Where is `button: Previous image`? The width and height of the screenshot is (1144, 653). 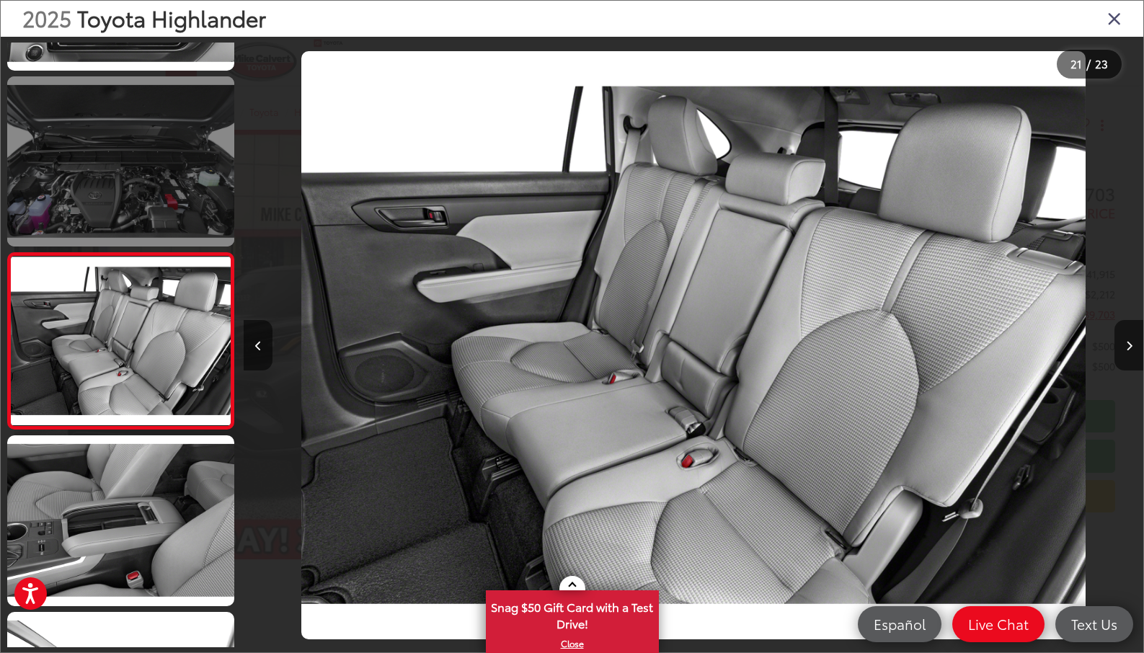 button: Previous image is located at coordinates (258, 345).